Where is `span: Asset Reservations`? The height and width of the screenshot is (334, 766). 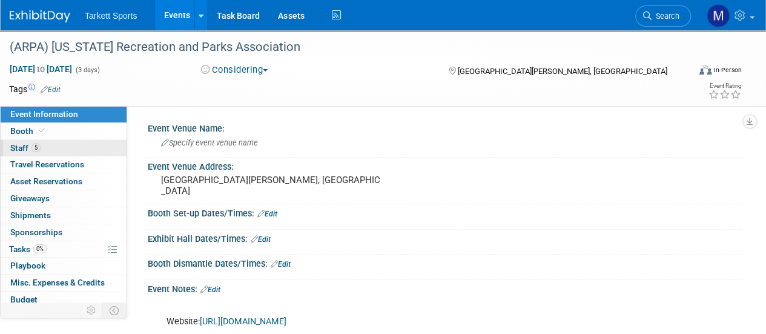
span: Asset Reservations is located at coordinates (46, 181).